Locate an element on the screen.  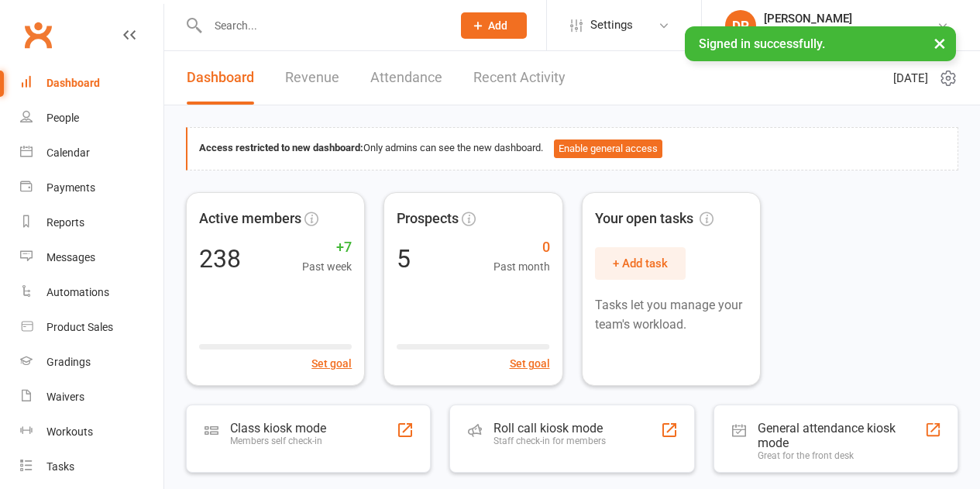
button: Enable general access is located at coordinates (608, 149).